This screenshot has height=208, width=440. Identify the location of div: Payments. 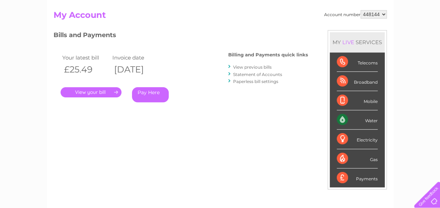
(357, 178).